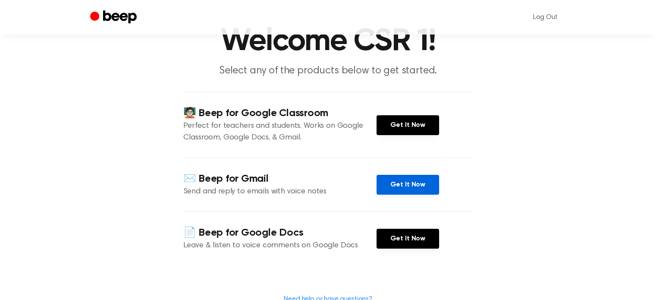 The width and height of the screenshot is (656, 300). What do you see at coordinates (280, 179) in the screenshot?
I see `h4: ✉️ Beep for Gmail` at bounding box center [280, 179].